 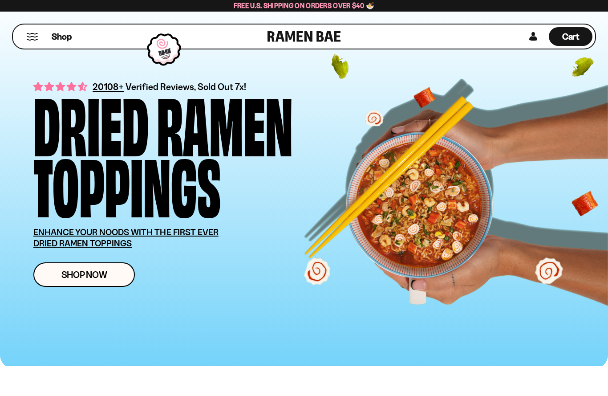 I want to click on u: ENHANCE YOUR NOODS WITH THE FIRST EVER DRIED RAMEN TOPPINGS, so click(x=126, y=237).